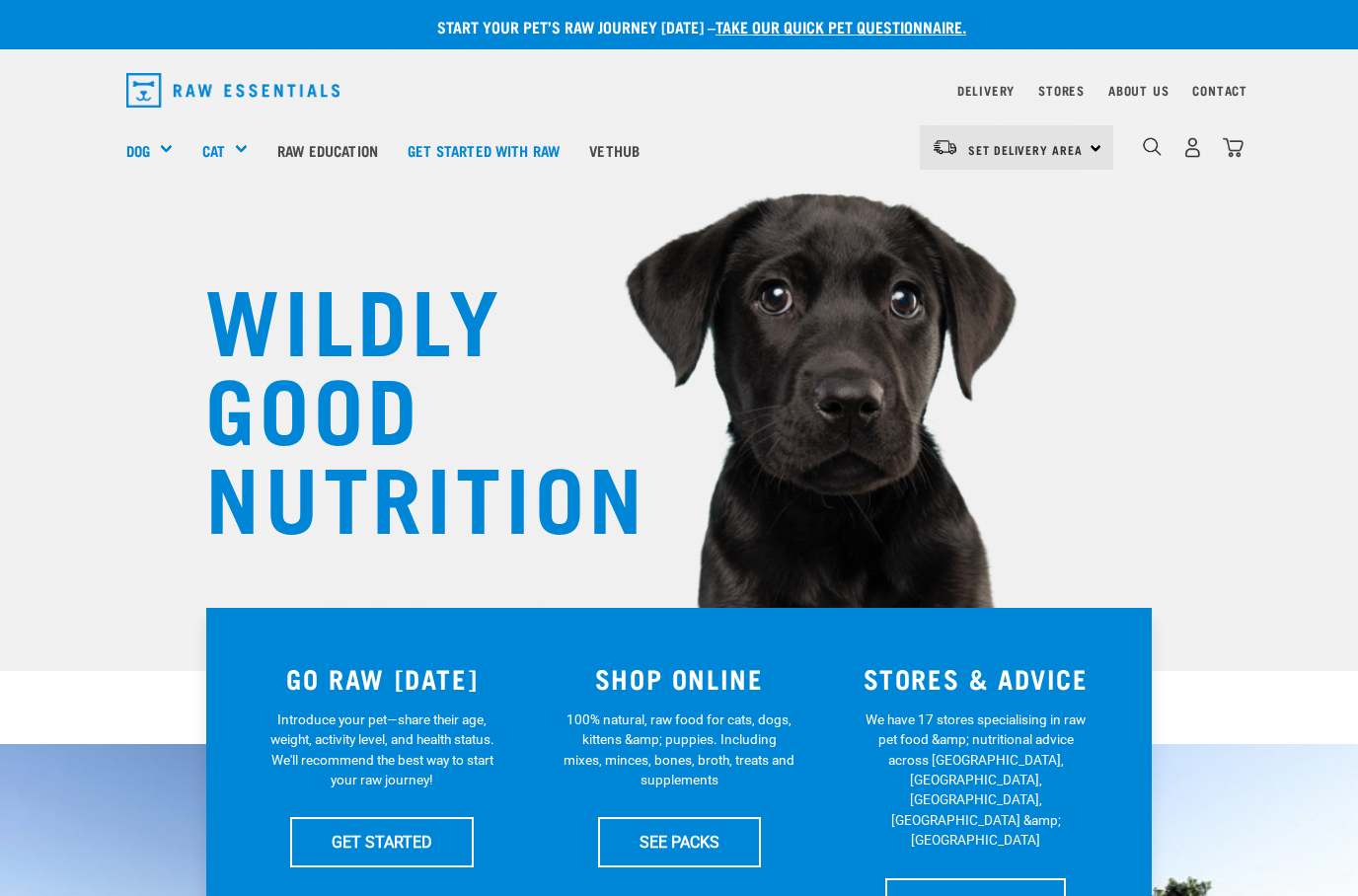  Describe the element at coordinates (1061, 90) in the screenshot. I see `a: Stores` at that location.